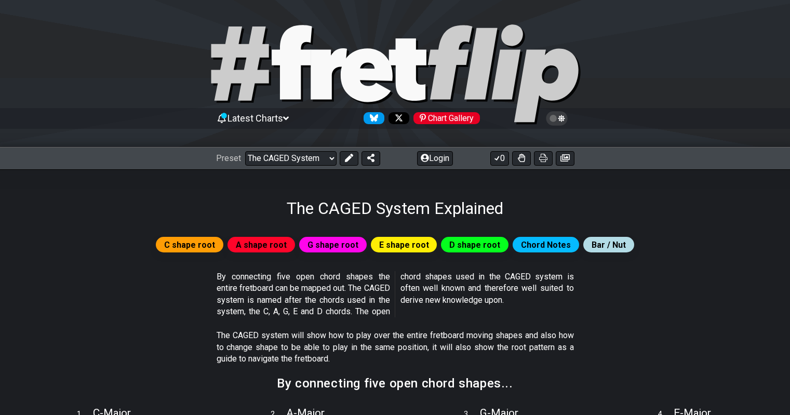  I want to click on span: D shape root, so click(475, 245).